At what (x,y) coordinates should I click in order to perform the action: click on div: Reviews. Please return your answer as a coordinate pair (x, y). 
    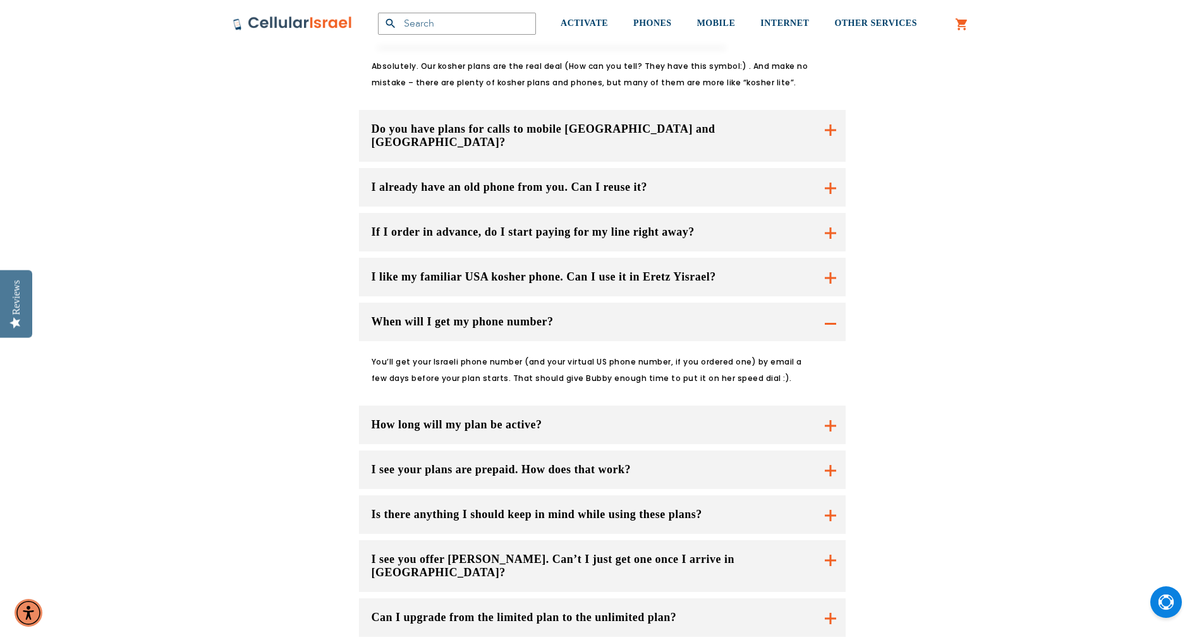
    Looking at the image, I should click on (16, 297).